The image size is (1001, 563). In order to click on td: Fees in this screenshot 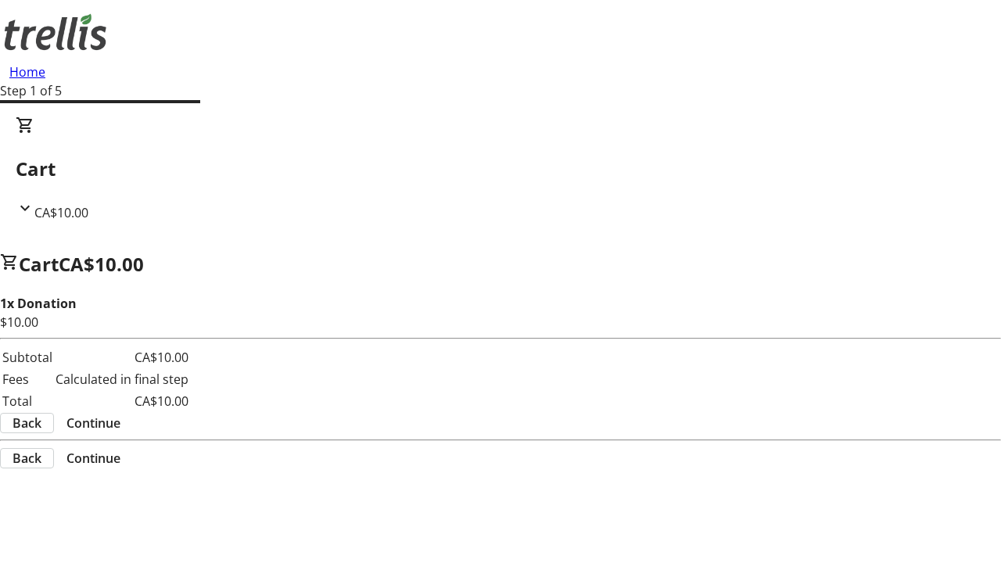, I will do `click(27, 379)`.